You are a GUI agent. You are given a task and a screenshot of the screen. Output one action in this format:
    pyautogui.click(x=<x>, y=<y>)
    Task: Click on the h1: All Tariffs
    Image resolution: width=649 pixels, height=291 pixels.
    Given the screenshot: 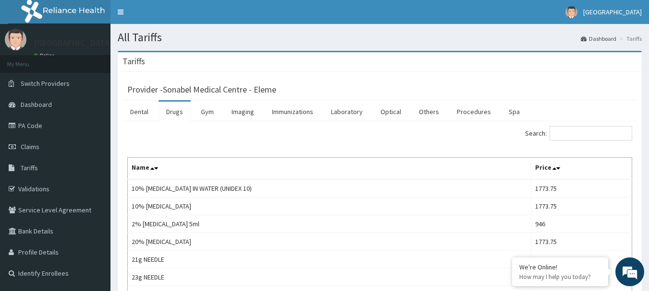 What is the action you would take?
    pyautogui.click(x=379, y=37)
    